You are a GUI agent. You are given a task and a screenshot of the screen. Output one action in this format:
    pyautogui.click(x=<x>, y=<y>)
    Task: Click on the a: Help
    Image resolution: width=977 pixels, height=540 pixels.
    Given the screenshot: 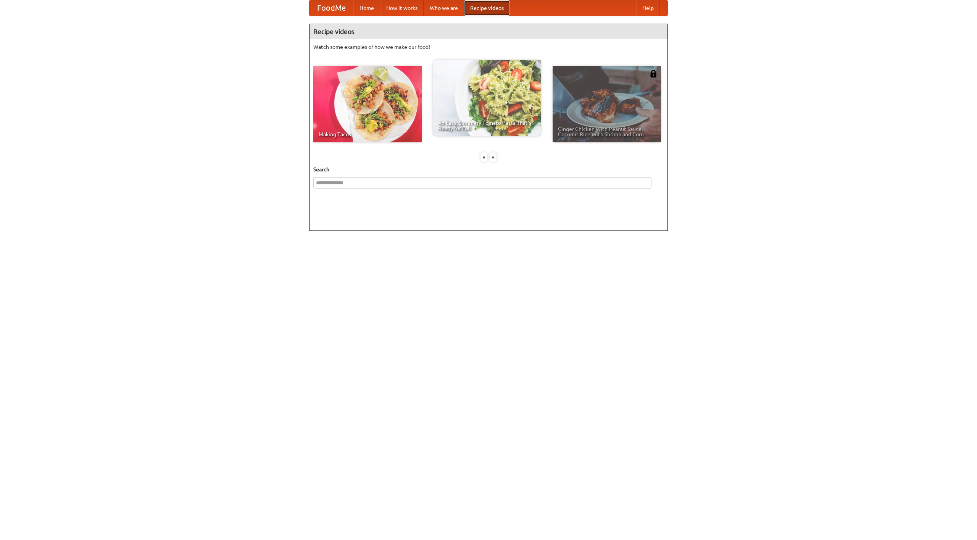 What is the action you would take?
    pyautogui.click(x=648, y=8)
    